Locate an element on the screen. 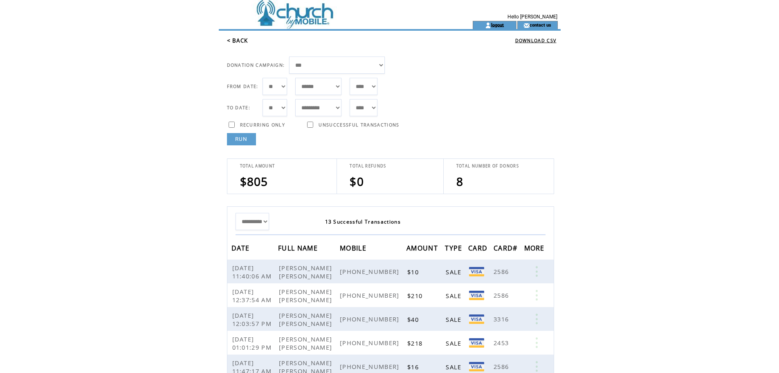 This screenshot has height=373, width=779. span: RECURRING ONLY is located at coordinates (263, 125).